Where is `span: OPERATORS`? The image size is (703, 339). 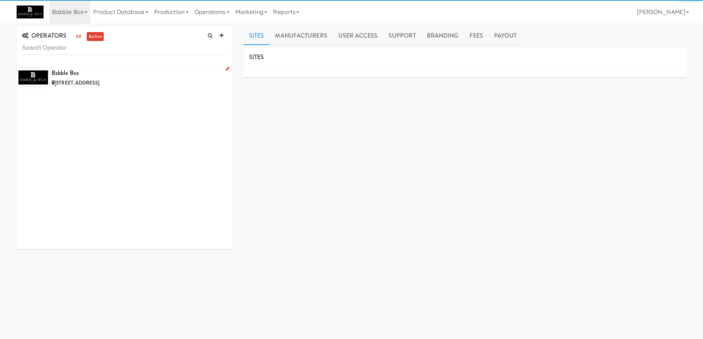
span: OPERATORS is located at coordinates (44, 35).